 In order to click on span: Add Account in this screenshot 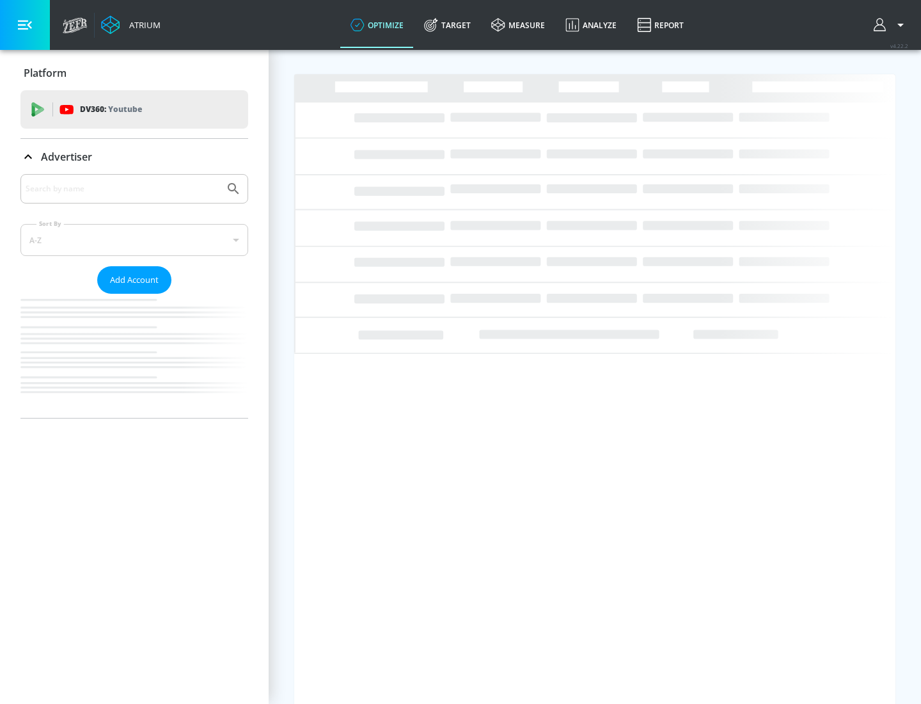, I will do `click(134, 280)`.